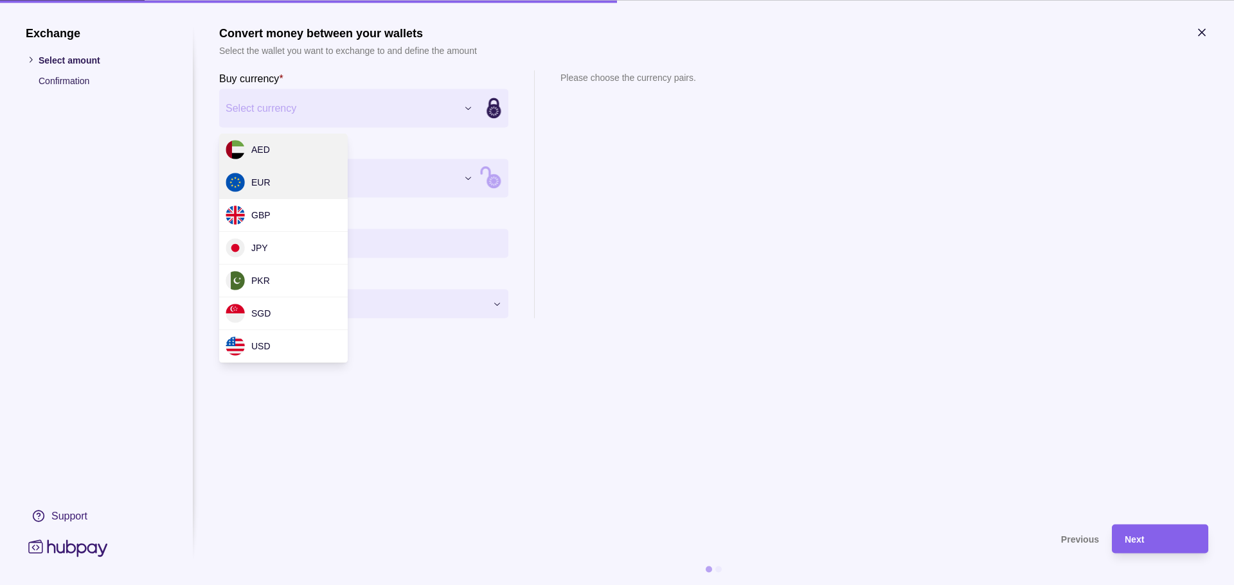  What do you see at coordinates (261, 215) in the screenshot?
I see `span: GBP` at bounding box center [261, 215].